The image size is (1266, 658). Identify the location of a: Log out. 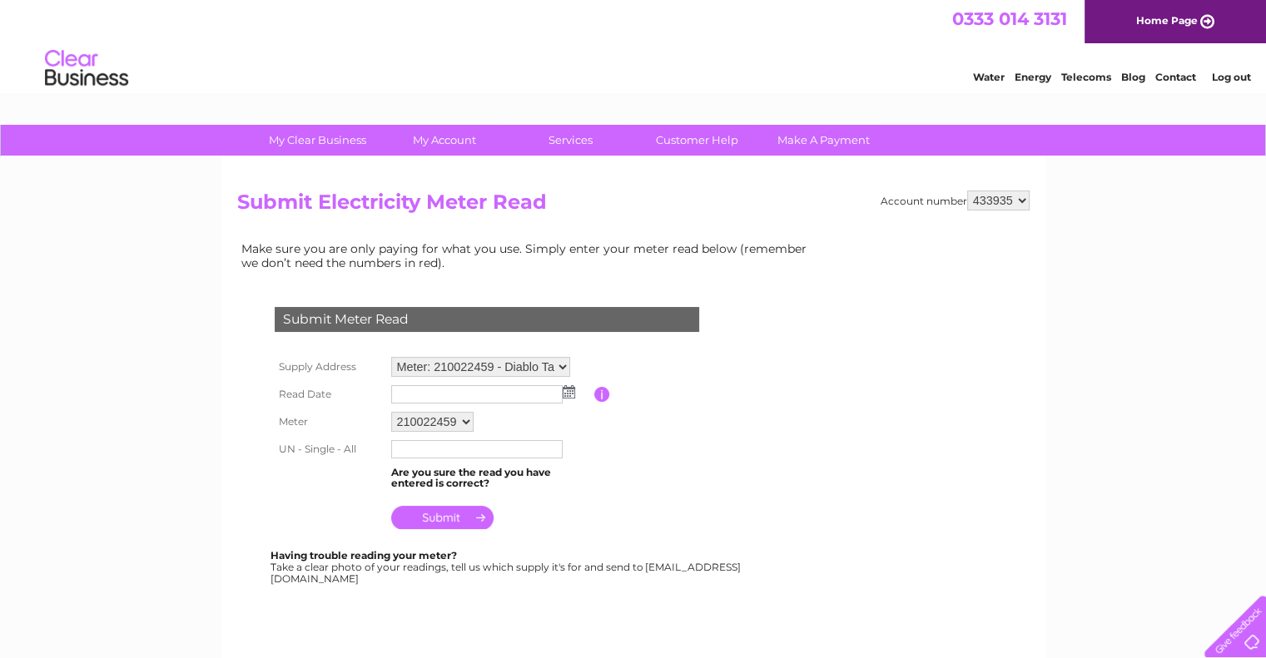
(1230, 77).